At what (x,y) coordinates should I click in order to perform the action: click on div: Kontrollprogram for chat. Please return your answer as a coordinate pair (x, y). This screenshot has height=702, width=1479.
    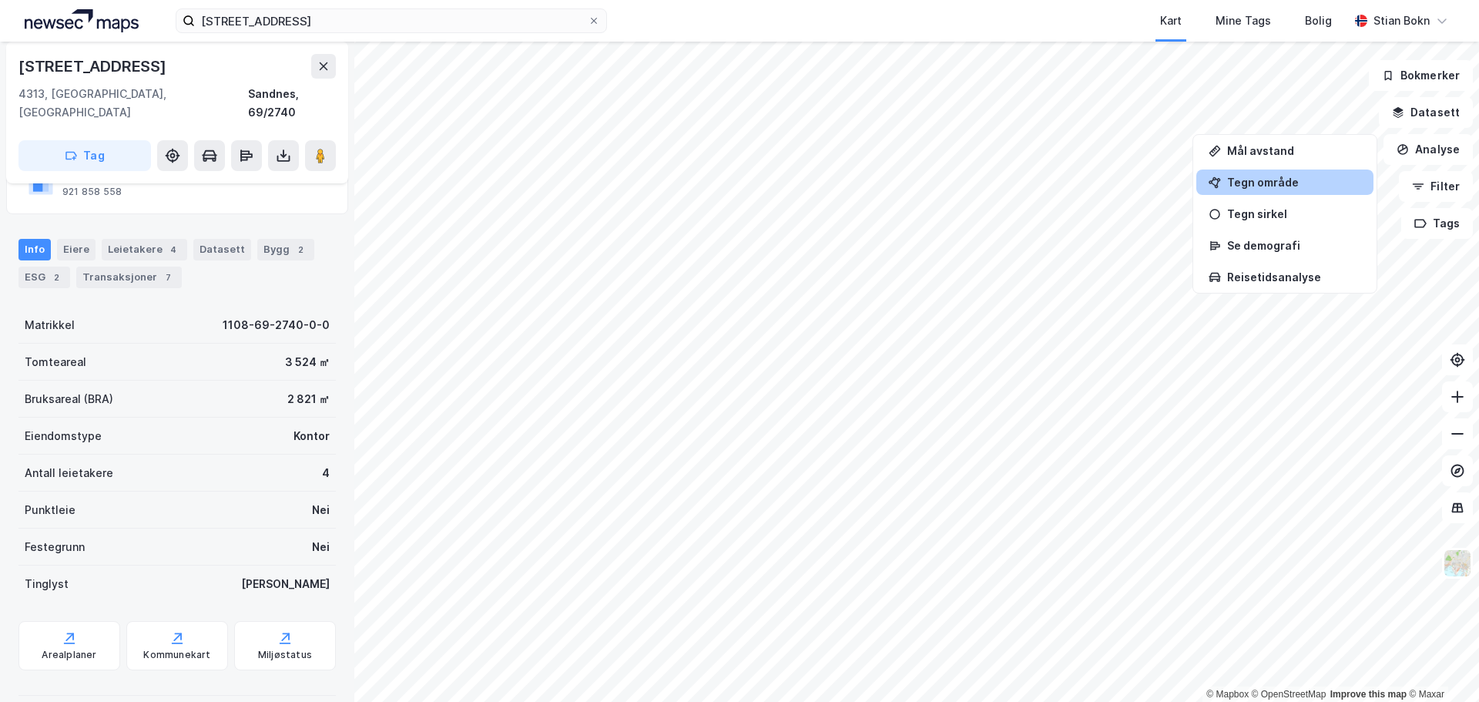
    Looking at the image, I should click on (1440, 665).